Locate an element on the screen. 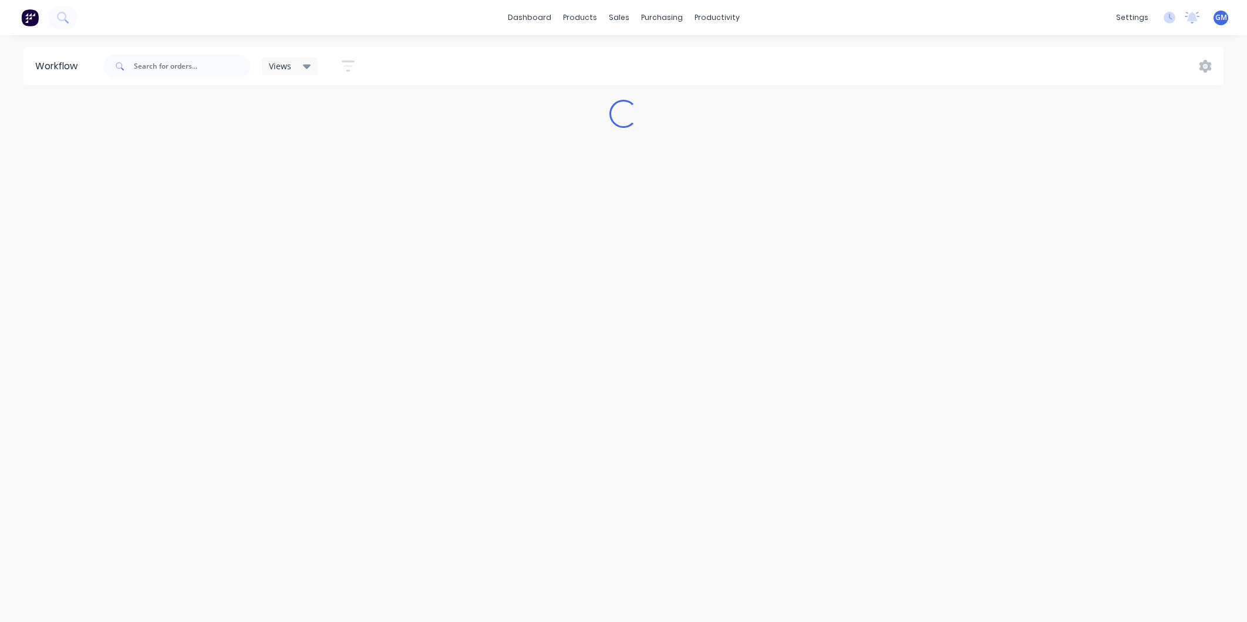  span: Views is located at coordinates (280, 66).